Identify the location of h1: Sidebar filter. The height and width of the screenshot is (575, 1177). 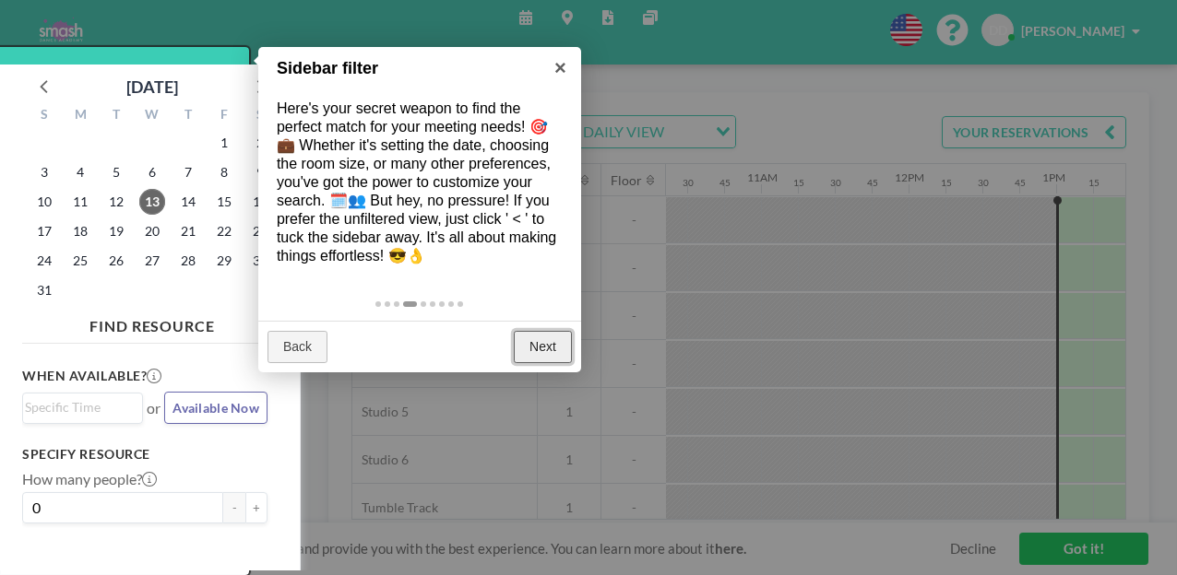
(405, 68).